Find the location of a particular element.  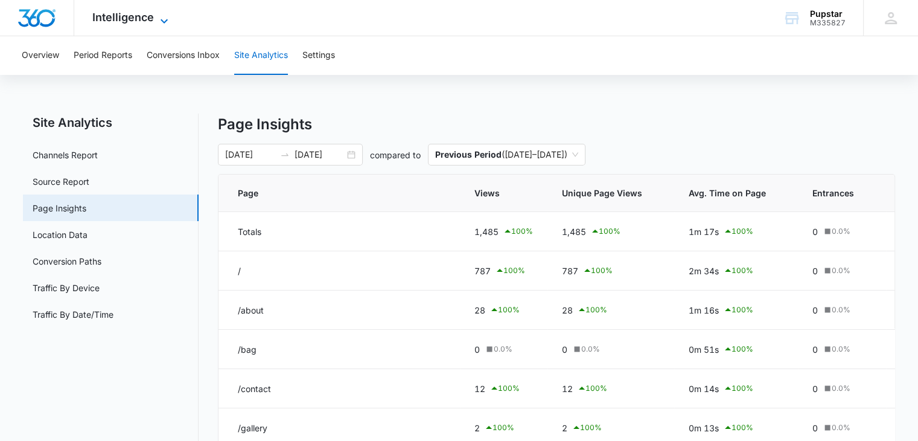

h2: Site Analytics is located at coordinates (110, 123).